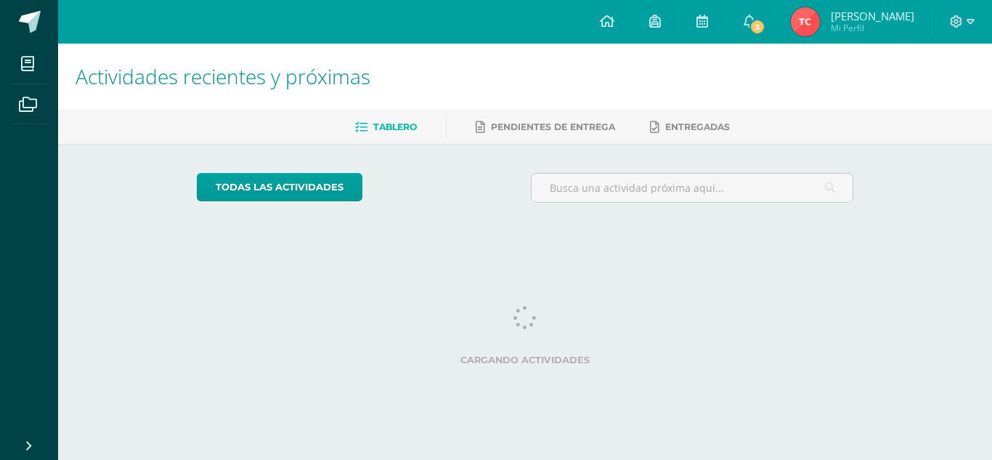  I want to click on label: Cargando actividades, so click(525, 359).